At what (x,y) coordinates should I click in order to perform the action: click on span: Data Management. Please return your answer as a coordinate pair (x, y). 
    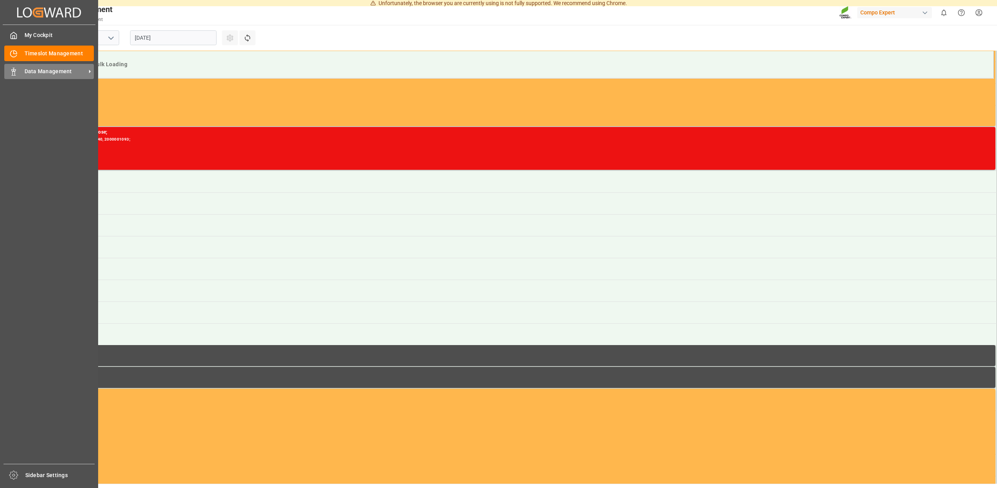
    Looking at the image, I should click on (55, 71).